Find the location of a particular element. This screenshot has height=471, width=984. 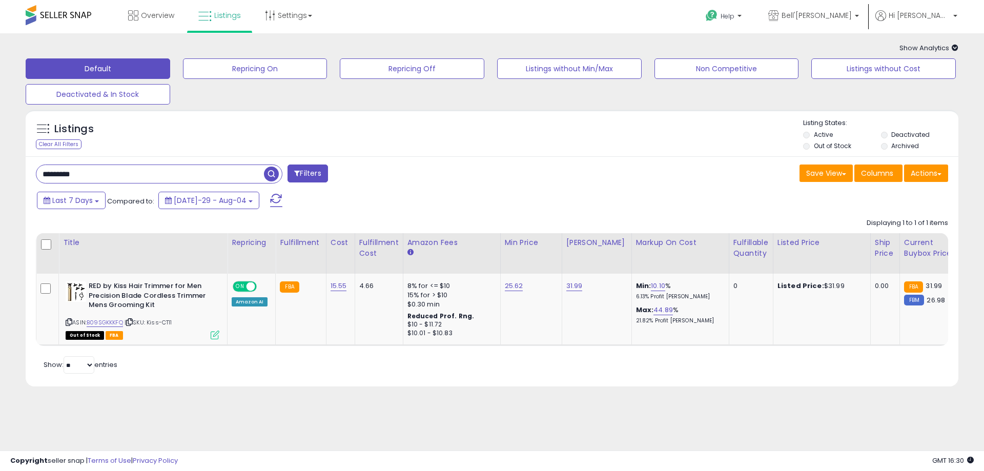

span: 31.99 is located at coordinates (934, 286).